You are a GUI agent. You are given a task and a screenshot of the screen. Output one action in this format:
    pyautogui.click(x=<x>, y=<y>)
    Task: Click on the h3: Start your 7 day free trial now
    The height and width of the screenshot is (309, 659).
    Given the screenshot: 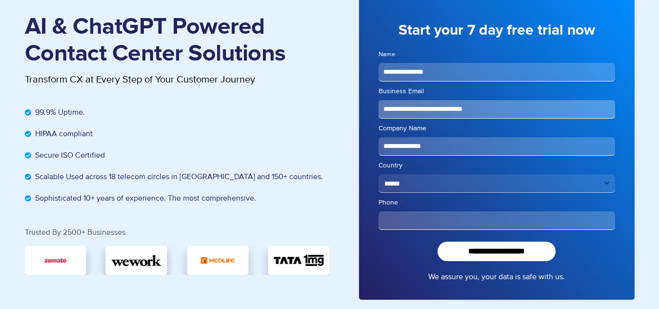 What is the action you would take?
    pyautogui.click(x=497, y=30)
    